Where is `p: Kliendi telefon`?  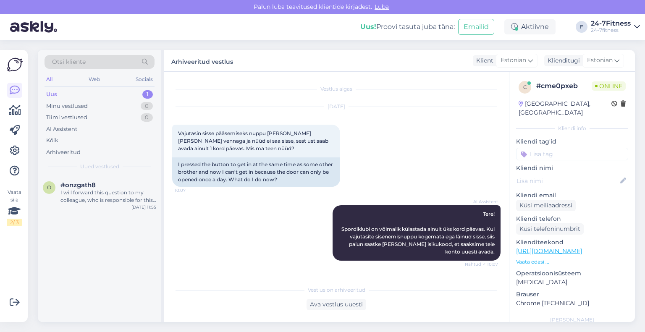
p: Kliendi telefon is located at coordinates (572, 219).